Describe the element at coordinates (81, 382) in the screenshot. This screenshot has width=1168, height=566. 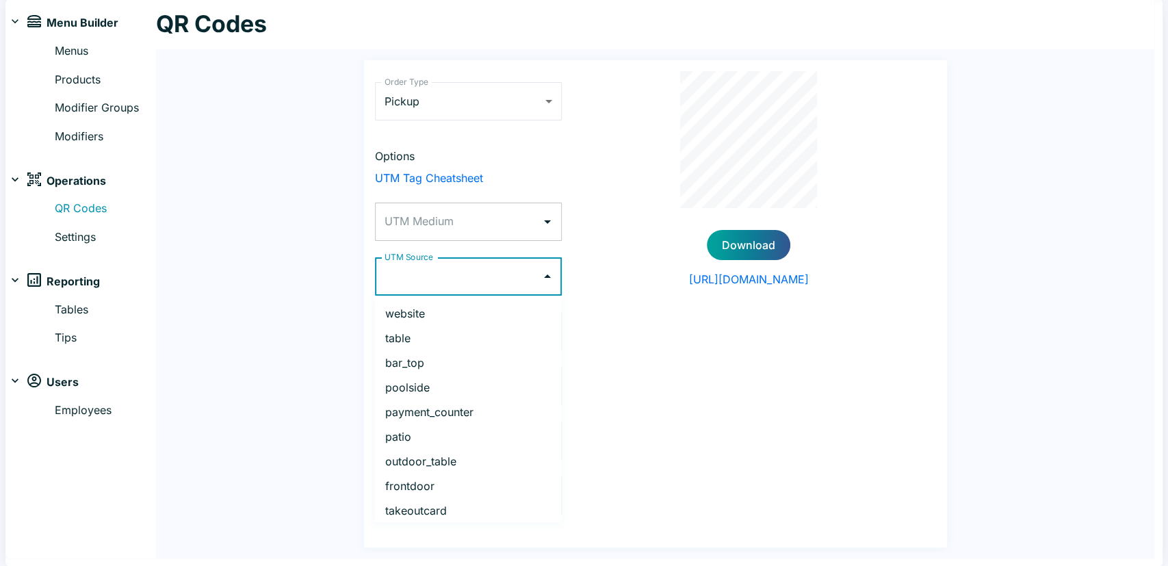
I see `div: usersUsers` at that location.